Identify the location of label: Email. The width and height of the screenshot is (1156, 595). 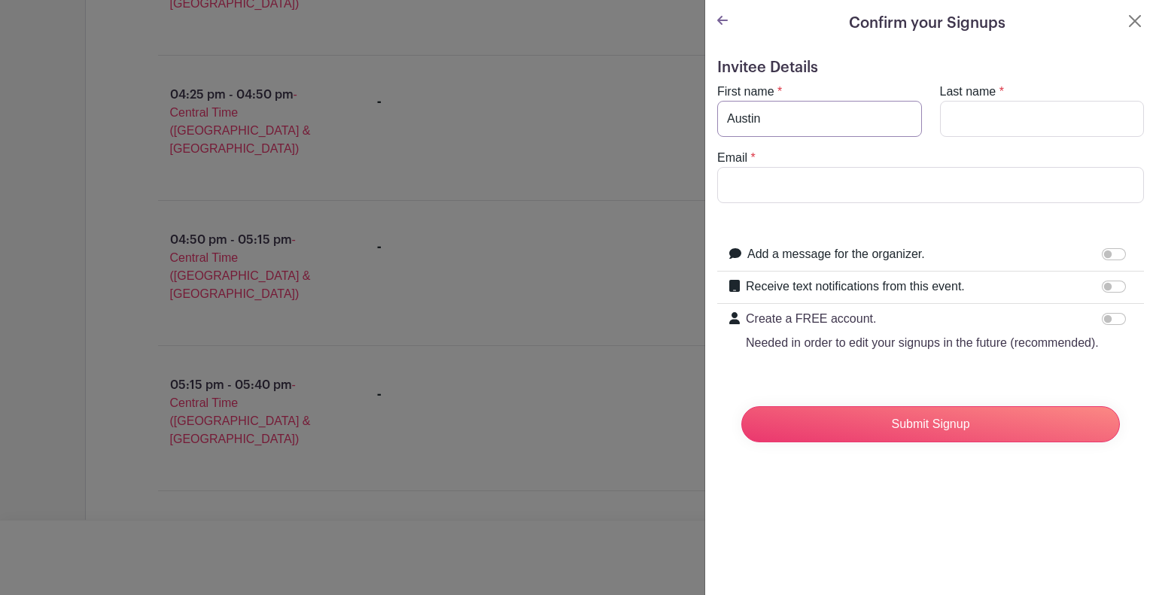
(732, 158).